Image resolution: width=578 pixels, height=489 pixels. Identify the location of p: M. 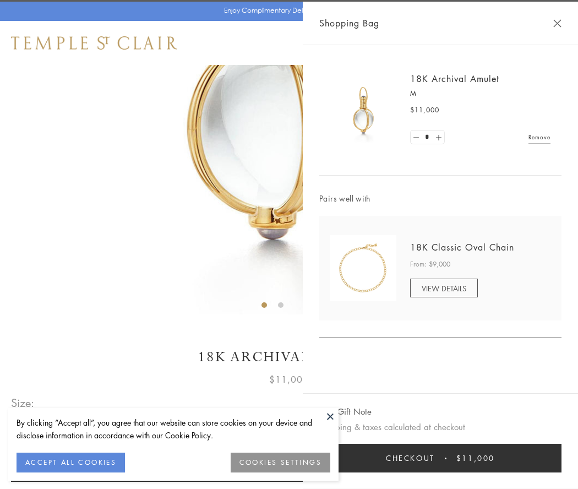
(480, 94).